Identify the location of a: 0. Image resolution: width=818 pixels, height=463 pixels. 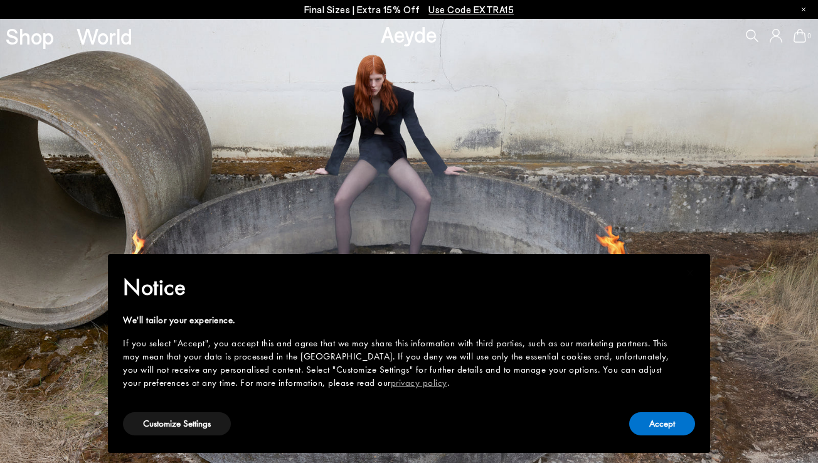
(800, 36).